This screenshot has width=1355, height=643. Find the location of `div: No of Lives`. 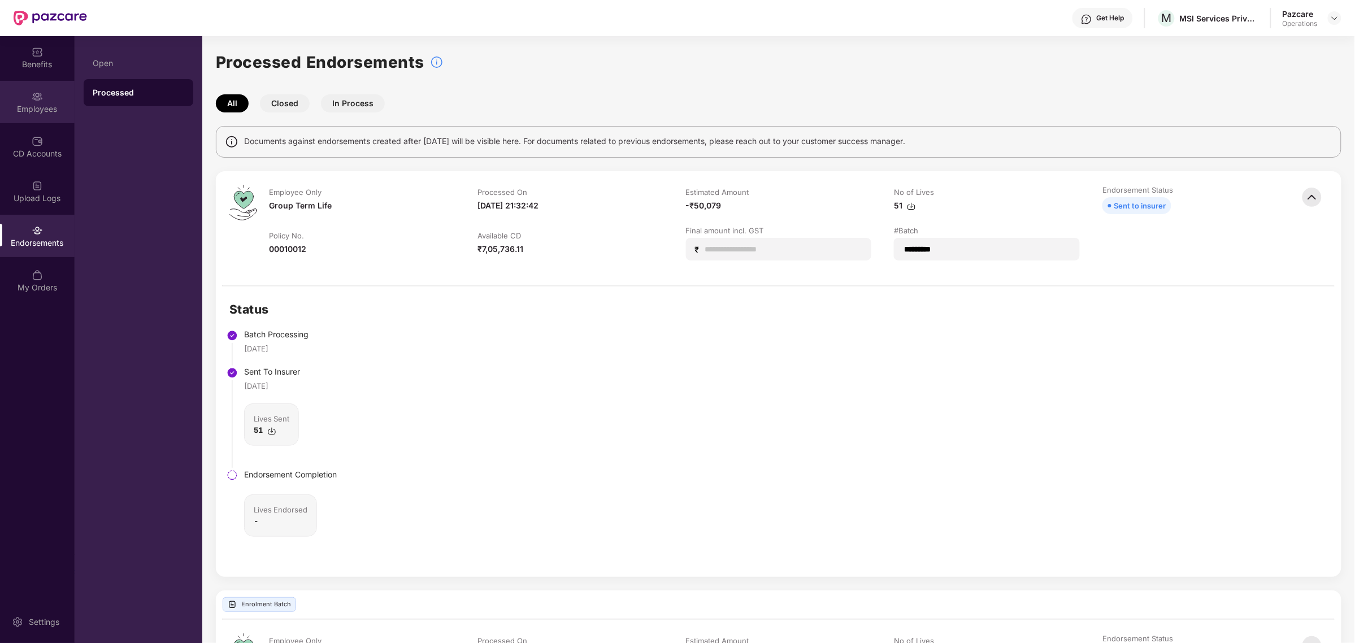

div: No of Lives is located at coordinates (914, 192).